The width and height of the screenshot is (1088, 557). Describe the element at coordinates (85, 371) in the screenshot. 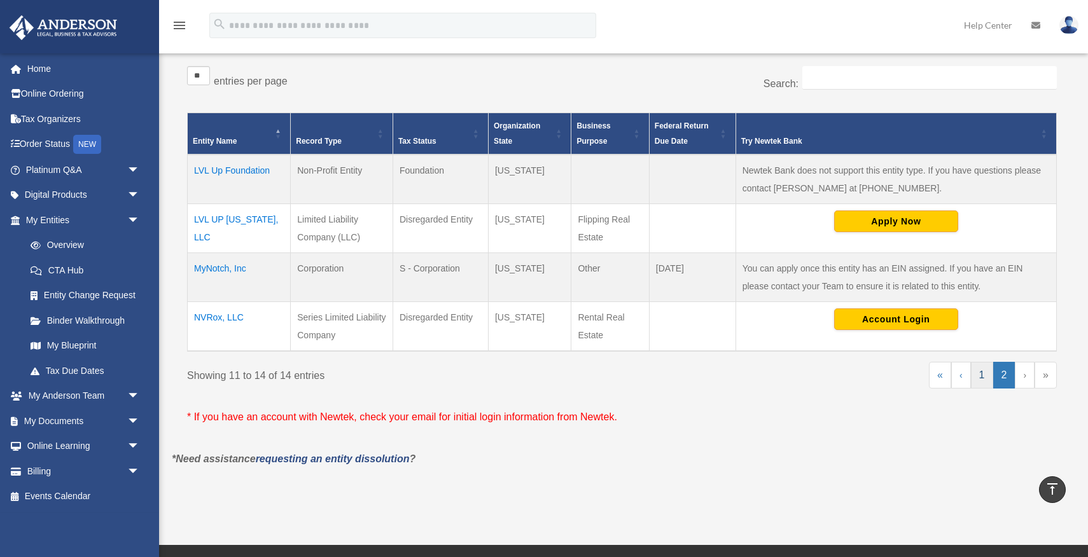

I see `a: Tax Due Dates` at that location.